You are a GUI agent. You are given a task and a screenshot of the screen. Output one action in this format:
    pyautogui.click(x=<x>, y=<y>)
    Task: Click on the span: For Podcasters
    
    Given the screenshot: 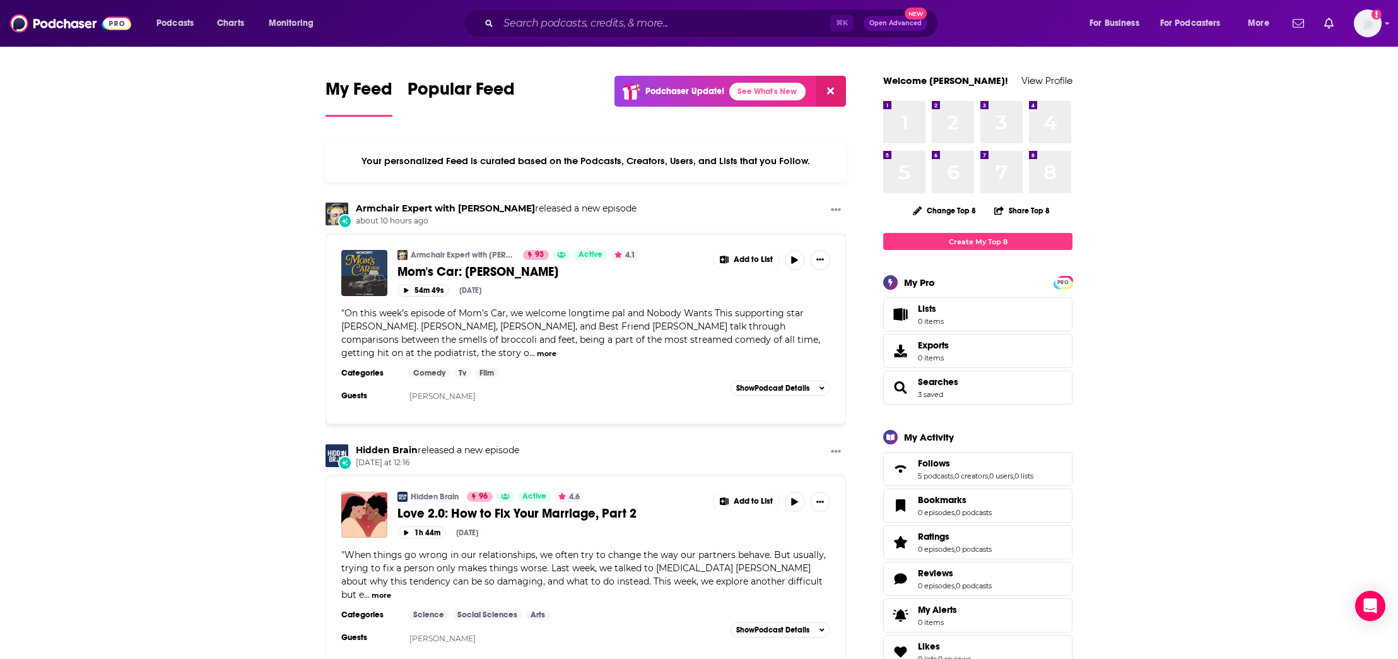 What is the action you would take?
    pyautogui.click(x=1190, y=23)
    